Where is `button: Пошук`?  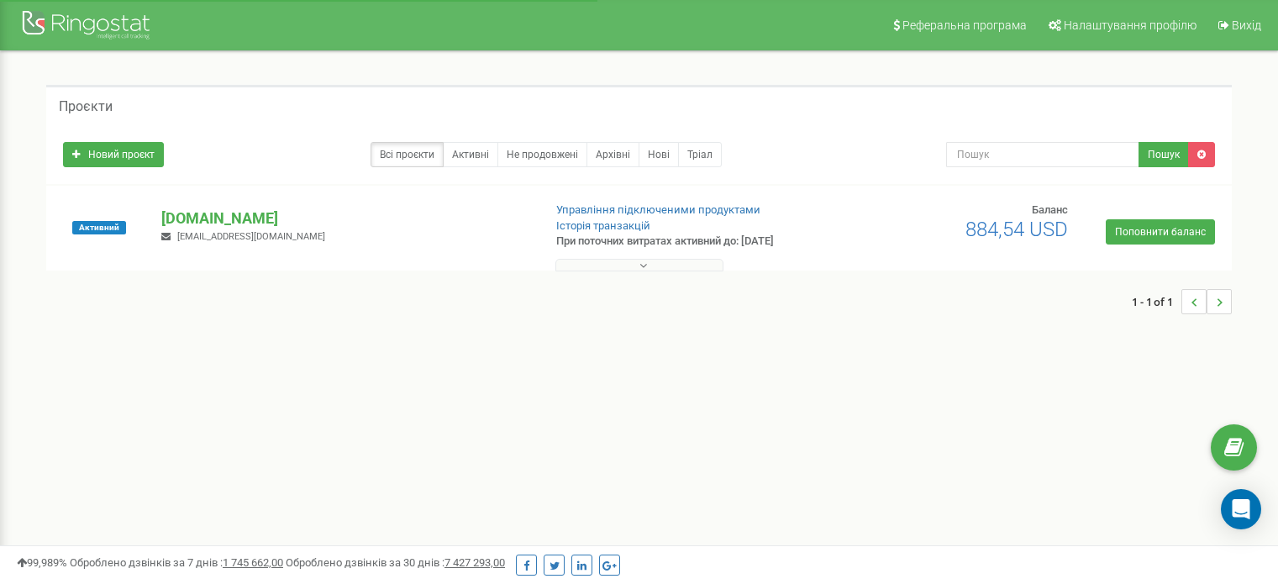 button: Пошук is located at coordinates (1164, 155).